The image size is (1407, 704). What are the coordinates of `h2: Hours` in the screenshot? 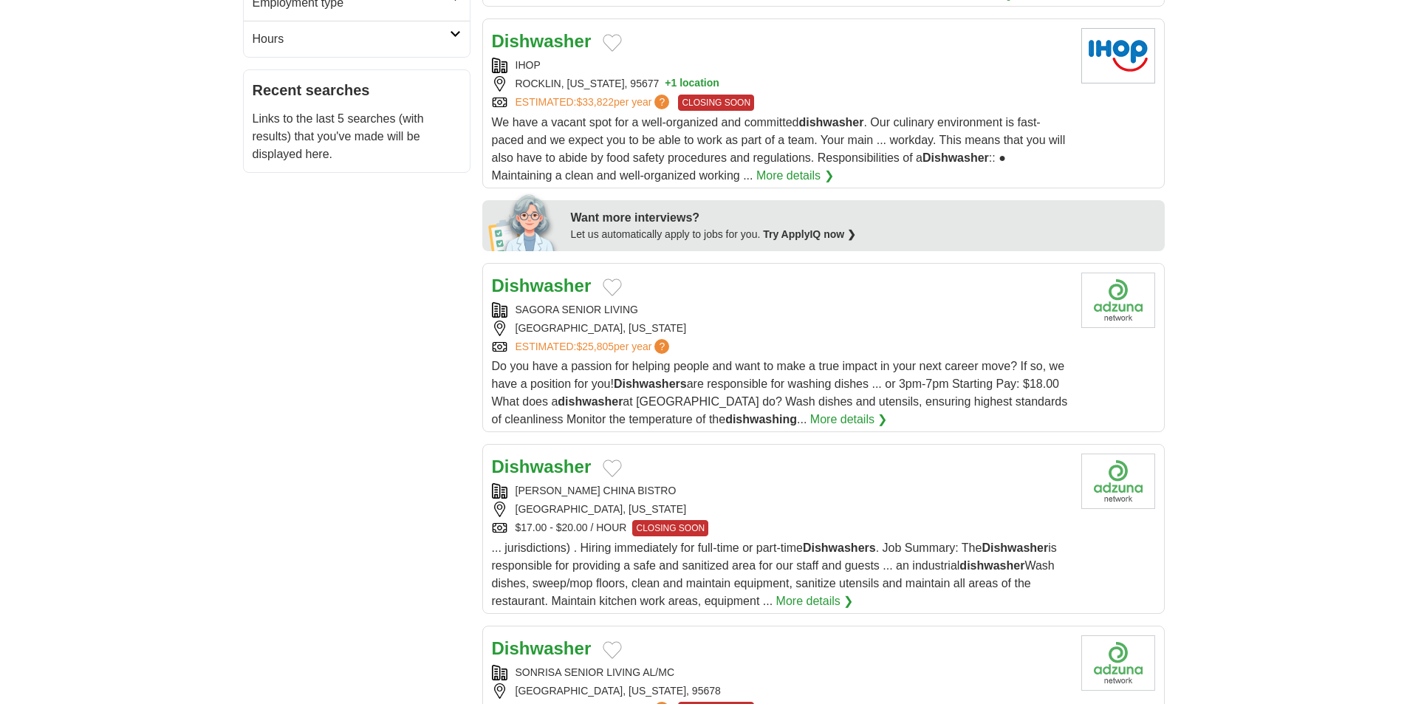 It's located at (351, 39).